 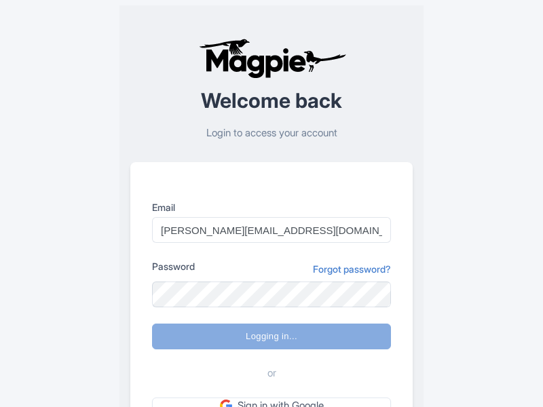 I want to click on a: Forgot password?, so click(x=351, y=269).